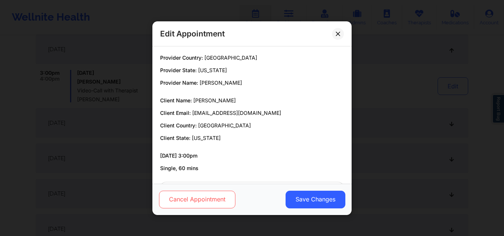  I want to click on p: Client Country:, so click(252, 126).